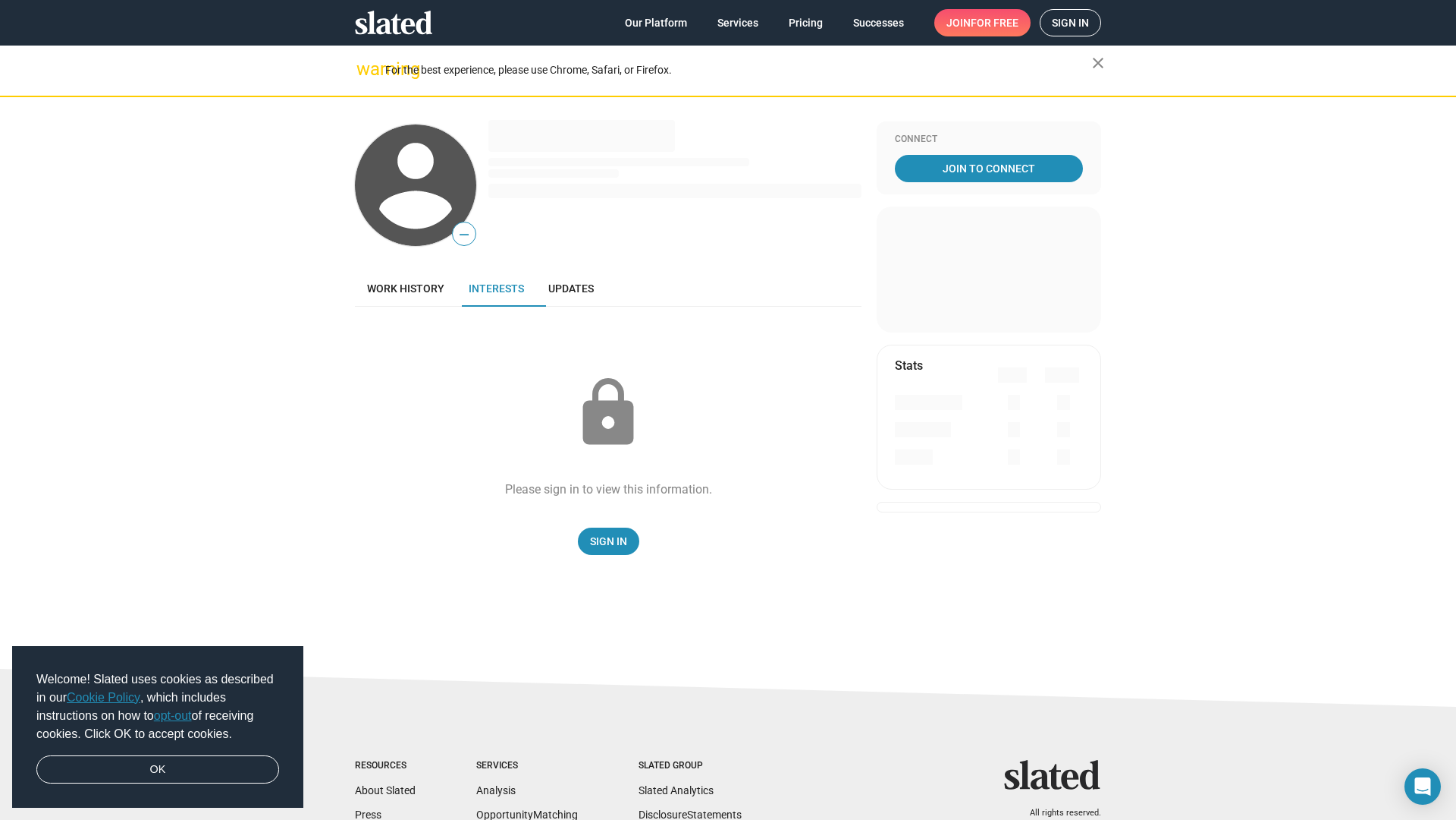  I want to click on mat-card-title: Stats, so click(909, 365).